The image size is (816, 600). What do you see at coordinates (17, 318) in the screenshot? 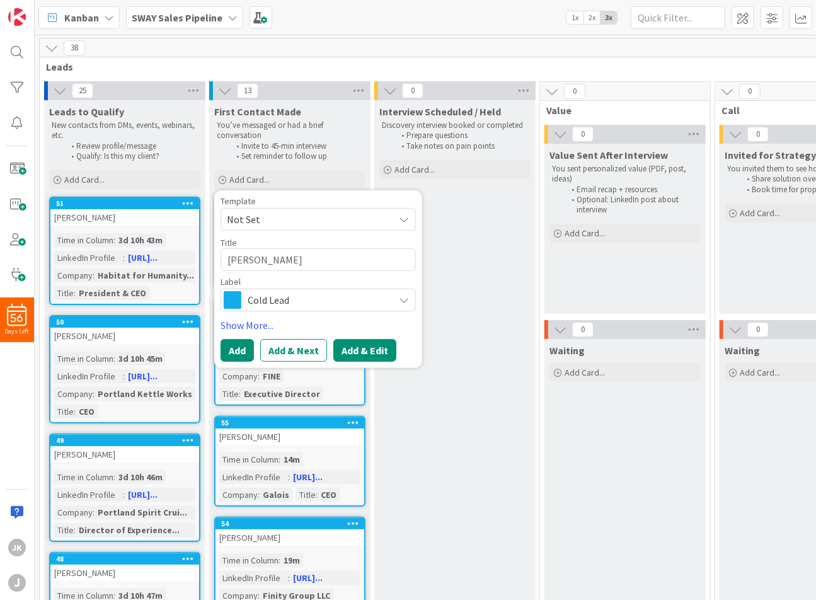
I see `span: 56` at bounding box center [17, 318].